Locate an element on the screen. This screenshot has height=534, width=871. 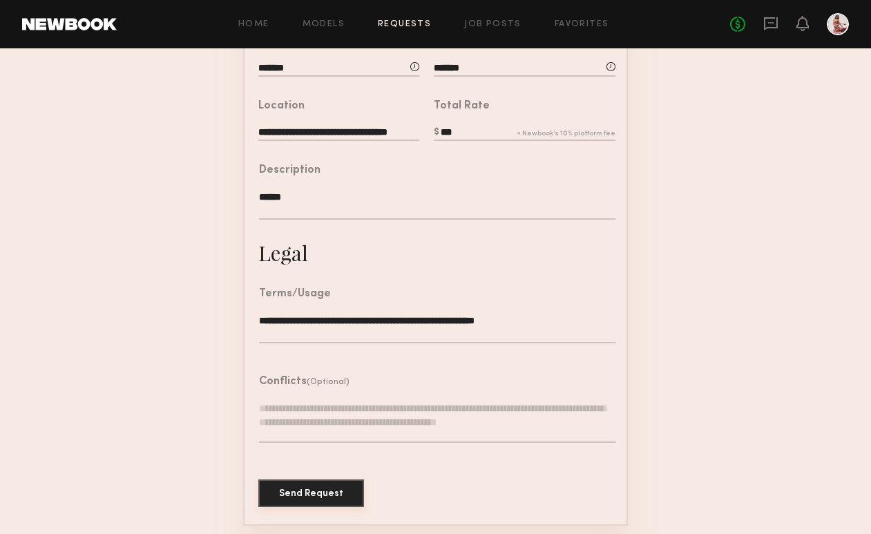
span: (Optional) is located at coordinates (328, 382).